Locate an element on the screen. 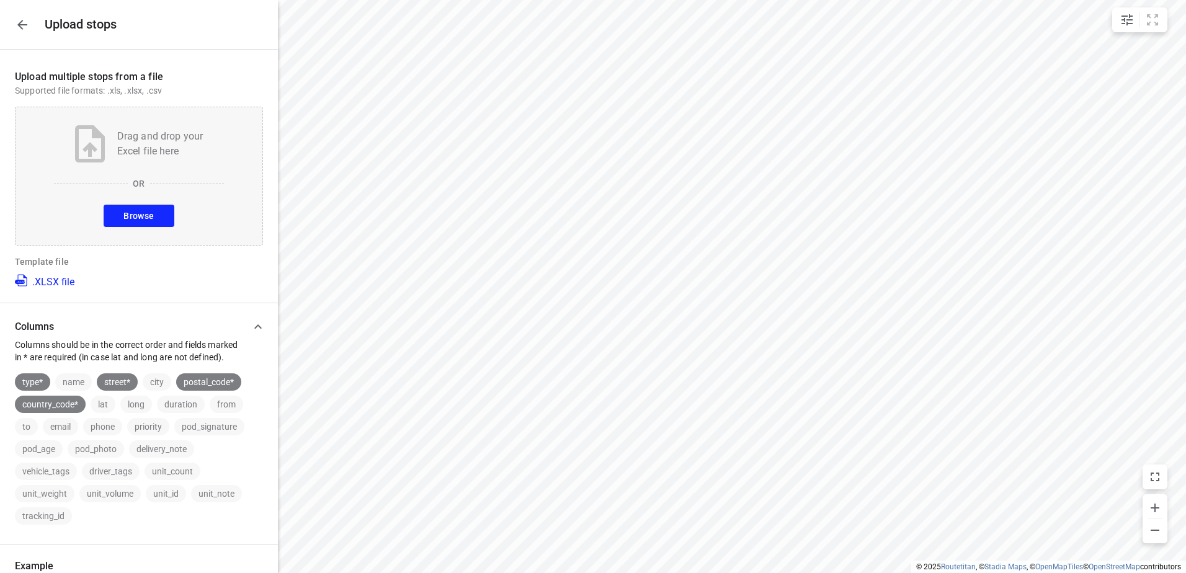 The width and height of the screenshot is (1186, 573). p: Supported file formats: .xls, .xlsx, .csv is located at coordinates (139, 91).